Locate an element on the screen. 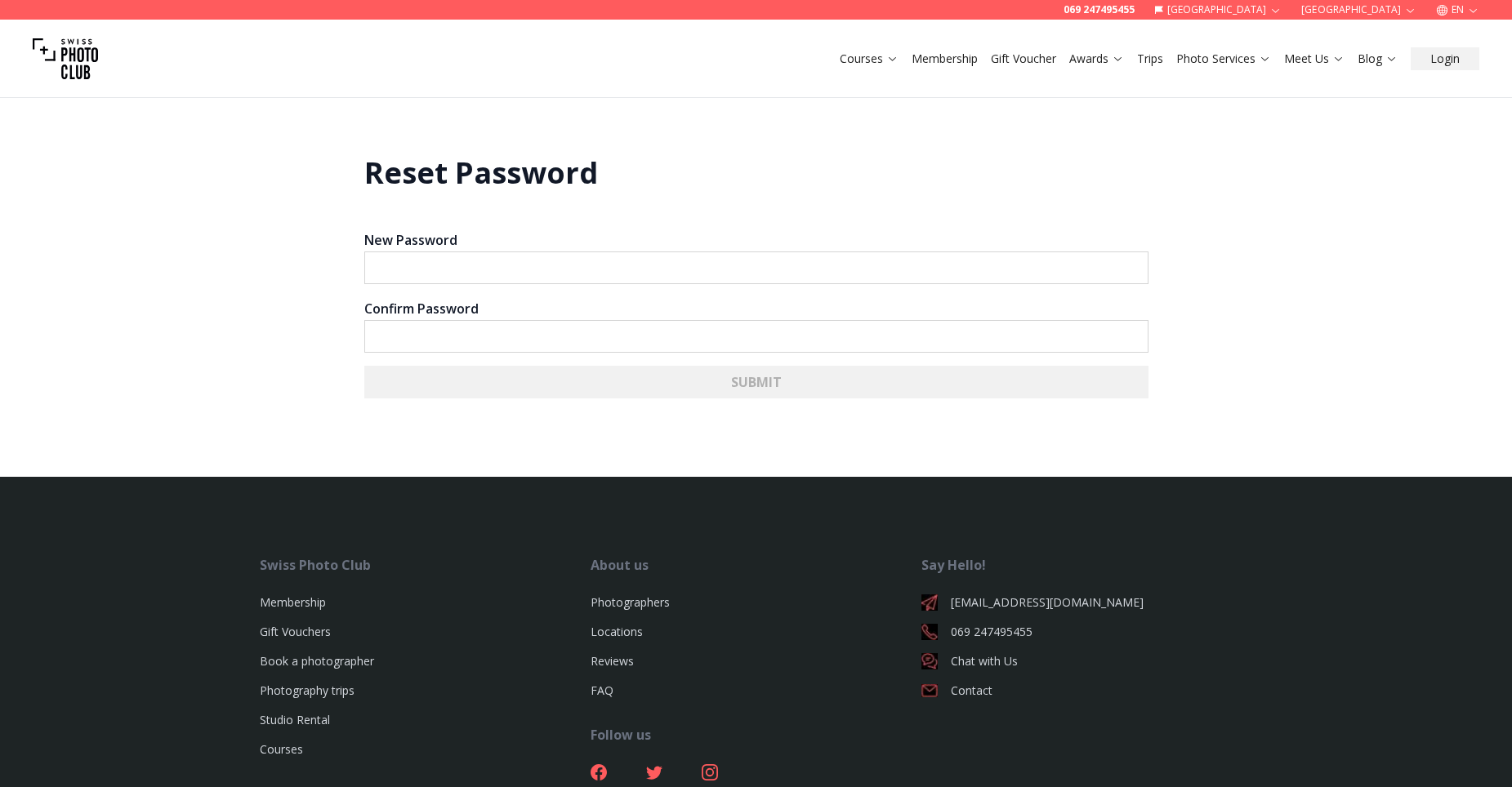 Image resolution: width=1512 pixels, height=787 pixels. a: Awards is located at coordinates (1096, 59).